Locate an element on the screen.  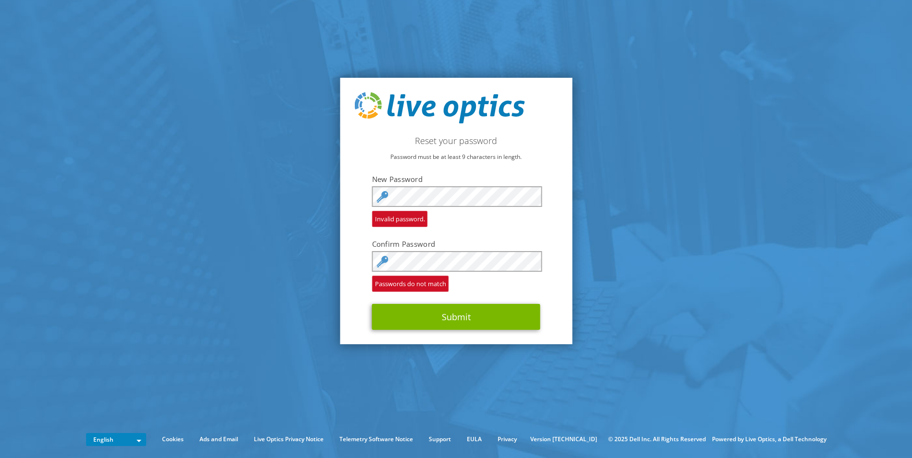
a: Telemetry Software Notice is located at coordinates (376, 440).